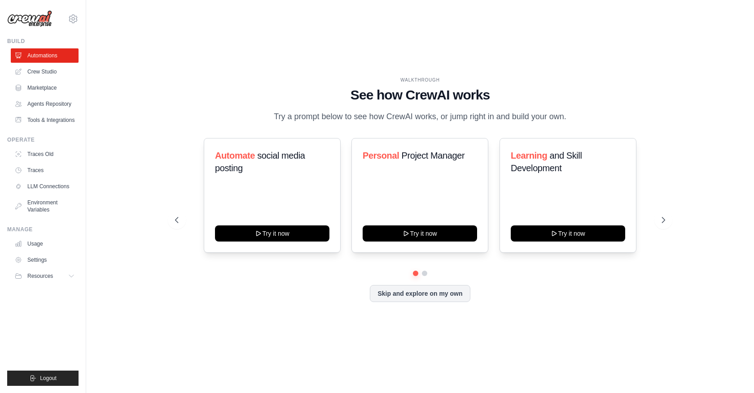 This screenshot has width=754, height=393. I want to click on button: Logout, so click(43, 379).